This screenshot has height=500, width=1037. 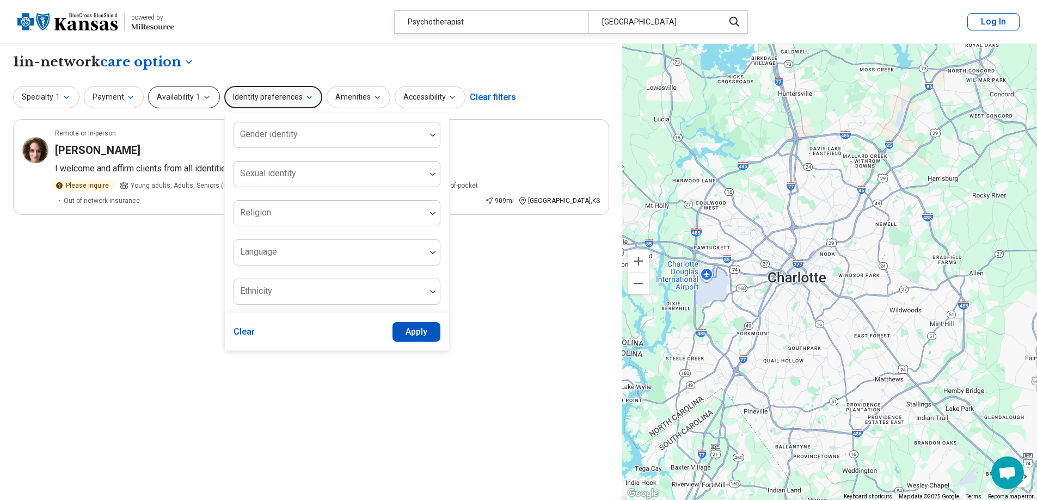 I want to click on button: Apply, so click(x=416, y=332).